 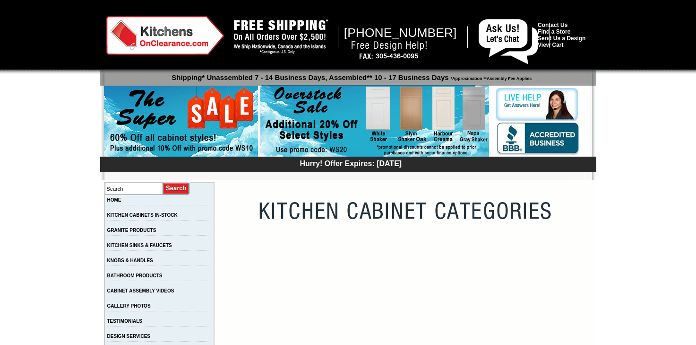 I want to click on a: GRANITE PRODUCTS, so click(x=132, y=230).